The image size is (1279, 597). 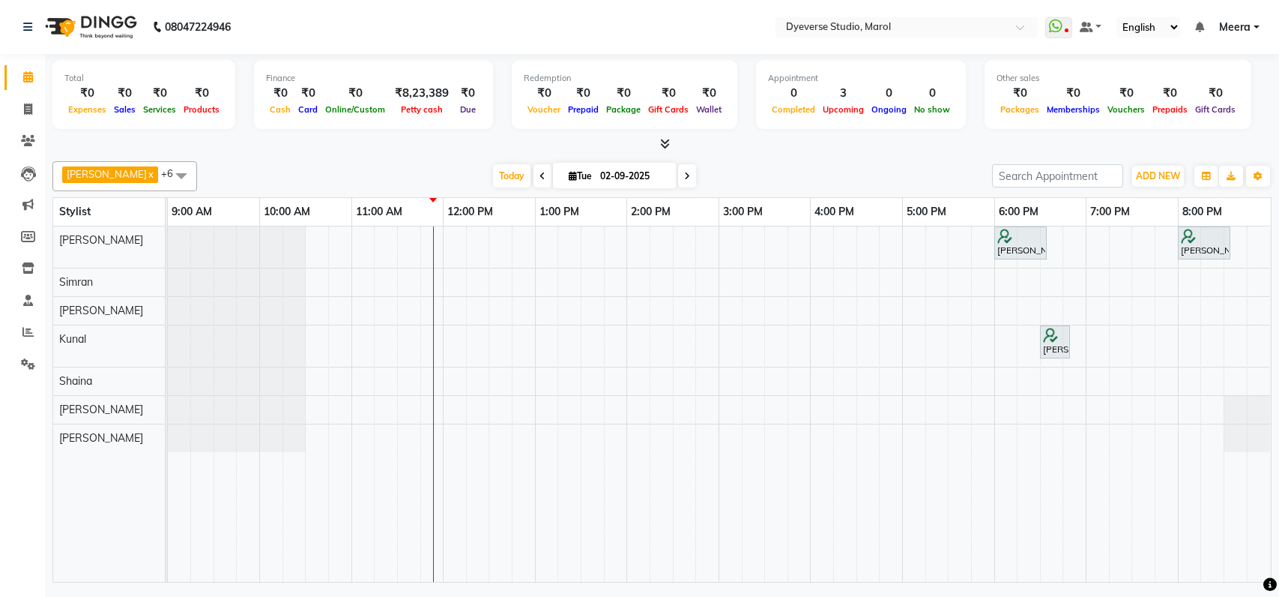 What do you see at coordinates (87, 109) in the screenshot?
I see `span: Expenses` at bounding box center [87, 109].